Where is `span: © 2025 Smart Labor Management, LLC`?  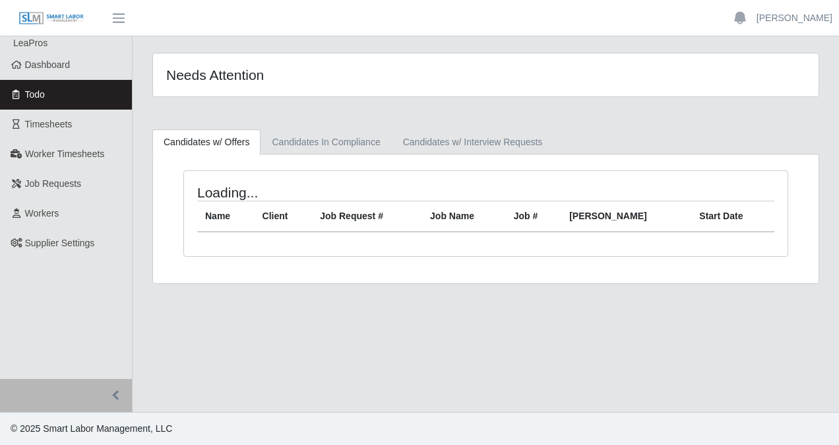 span: © 2025 Smart Labor Management, LLC is located at coordinates (91, 428).